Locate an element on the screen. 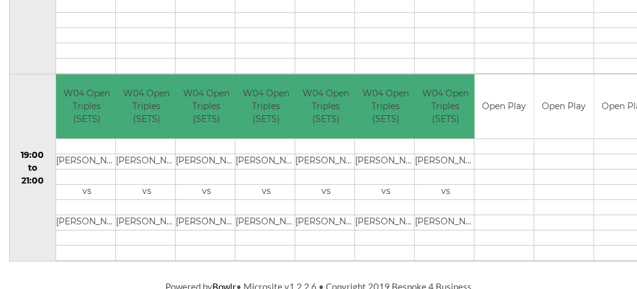 This screenshot has width=637, height=289. td: 19:00 to 21:00 is located at coordinates (33, 168).